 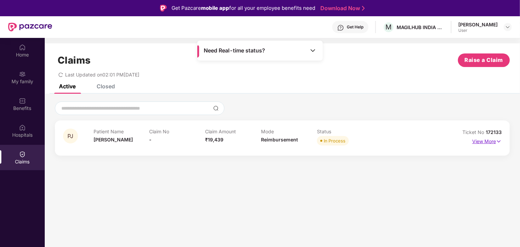 What do you see at coordinates (345, 131) in the screenshot?
I see `p: Status` at bounding box center [345, 131].